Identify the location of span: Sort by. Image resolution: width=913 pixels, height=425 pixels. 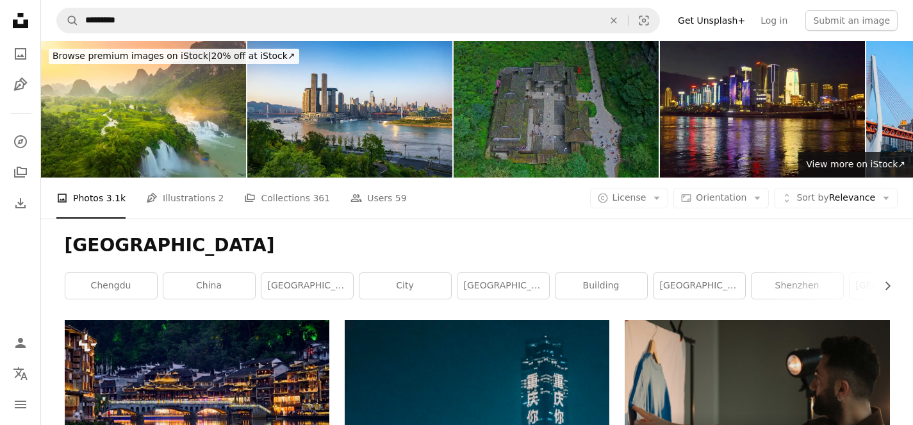
(813, 197).